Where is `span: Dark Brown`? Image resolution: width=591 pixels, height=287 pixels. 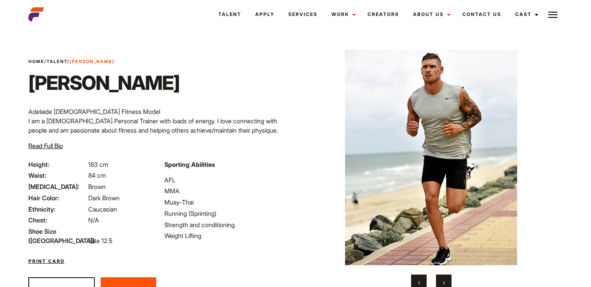 span: Dark Brown is located at coordinates (104, 198).